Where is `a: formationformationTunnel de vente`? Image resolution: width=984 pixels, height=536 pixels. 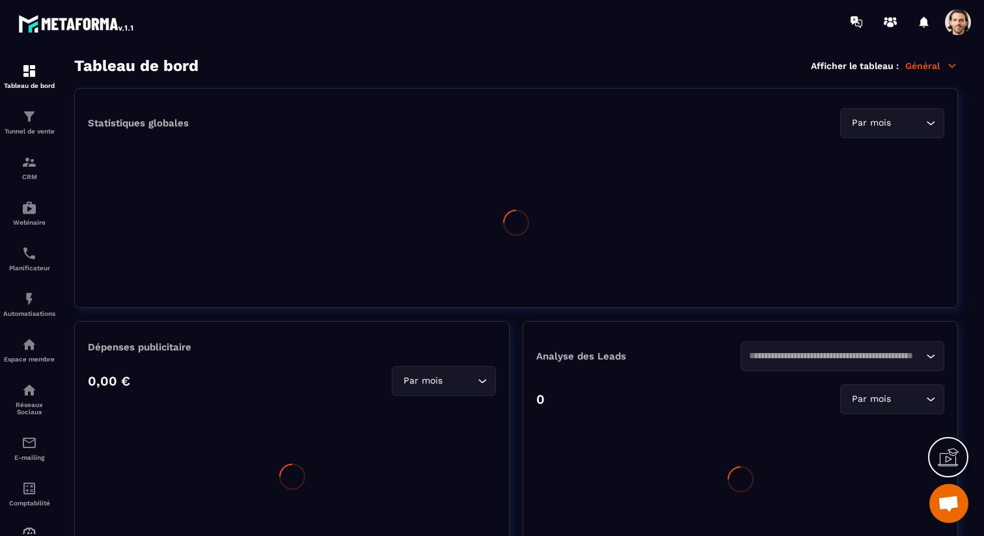
a: formationformationTunnel de vente is located at coordinates (29, 122).